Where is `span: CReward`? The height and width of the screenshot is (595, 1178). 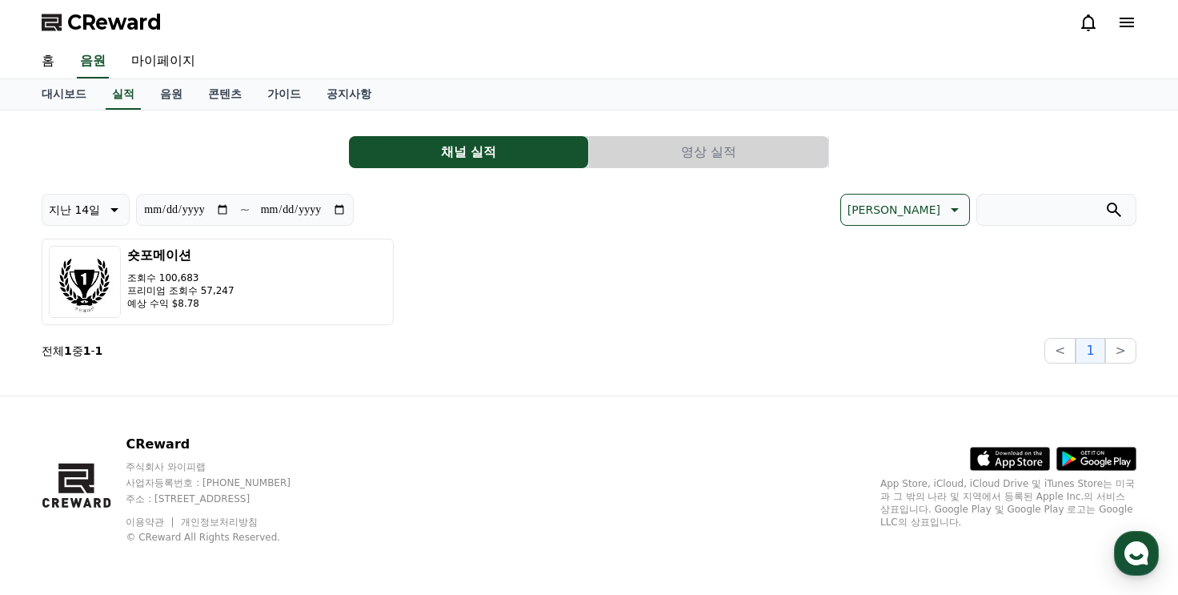 span: CReward is located at coordinates (114, 22).